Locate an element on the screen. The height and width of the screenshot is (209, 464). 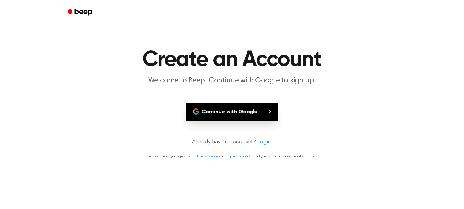
p: By continuing, you agree to our and , and you opt in to receive emails from us. is located at coordinates (232, 157).